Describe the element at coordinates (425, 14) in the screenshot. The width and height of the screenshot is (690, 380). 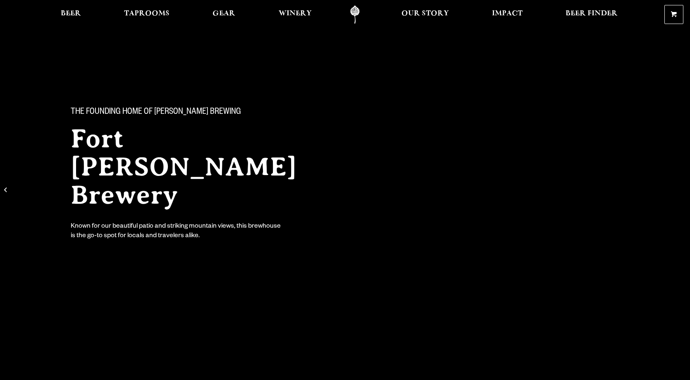
I see `span: Our Story` at that location.